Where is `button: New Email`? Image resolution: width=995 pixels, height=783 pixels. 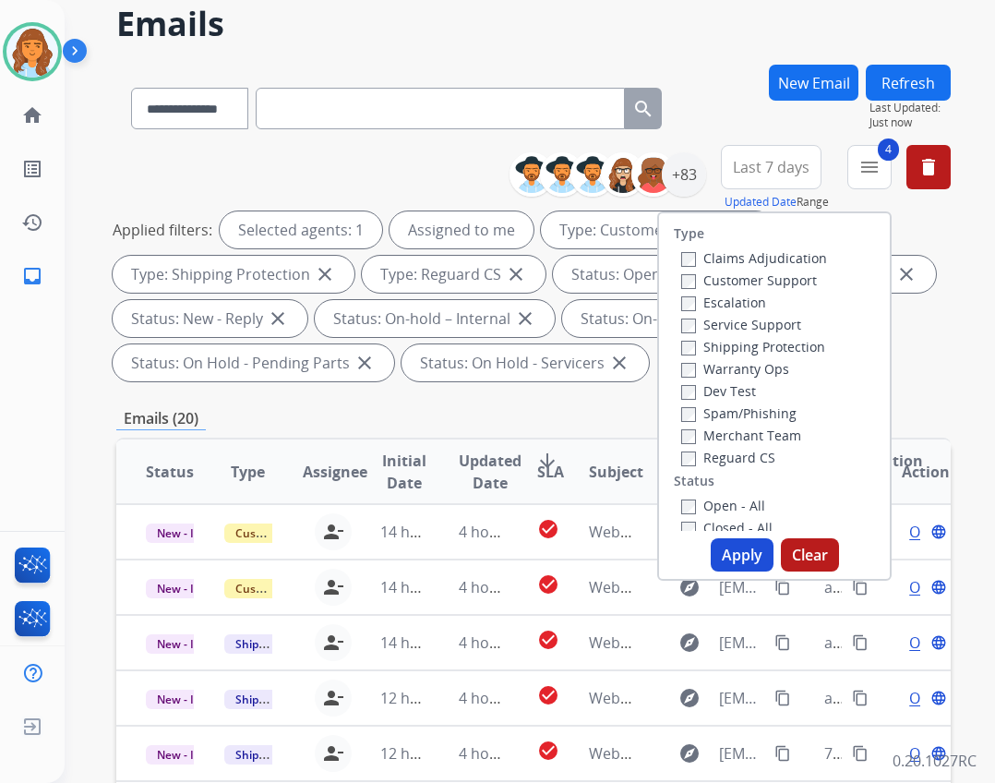 button: New Email is located at coordinates (813, 82).